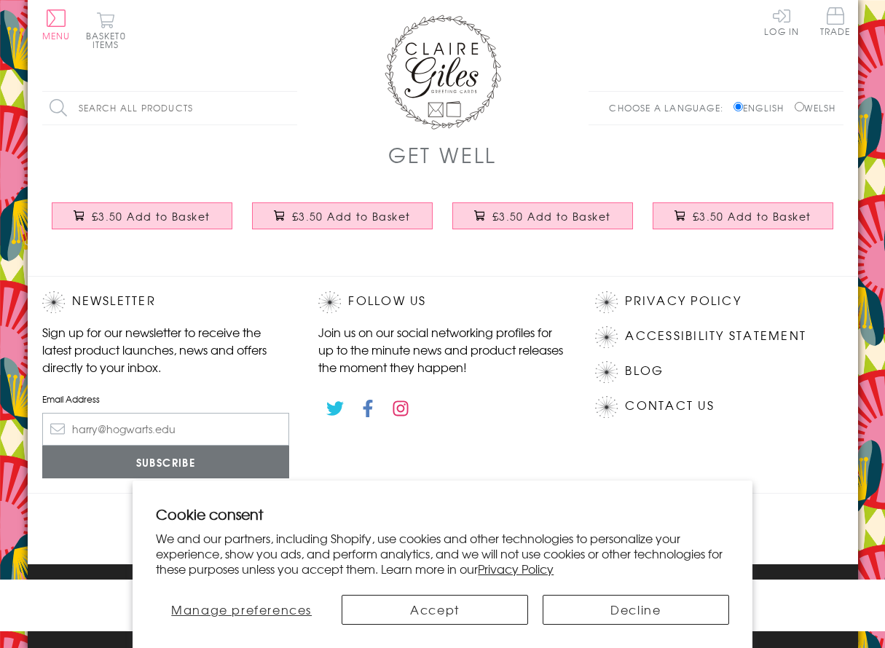  Describe the element at coordinates (342, 223) in the screenshot. I see `a: Get Well Card, Rainbow block letters and stars, with gold foil £3.50 Add to Basket` at that location.